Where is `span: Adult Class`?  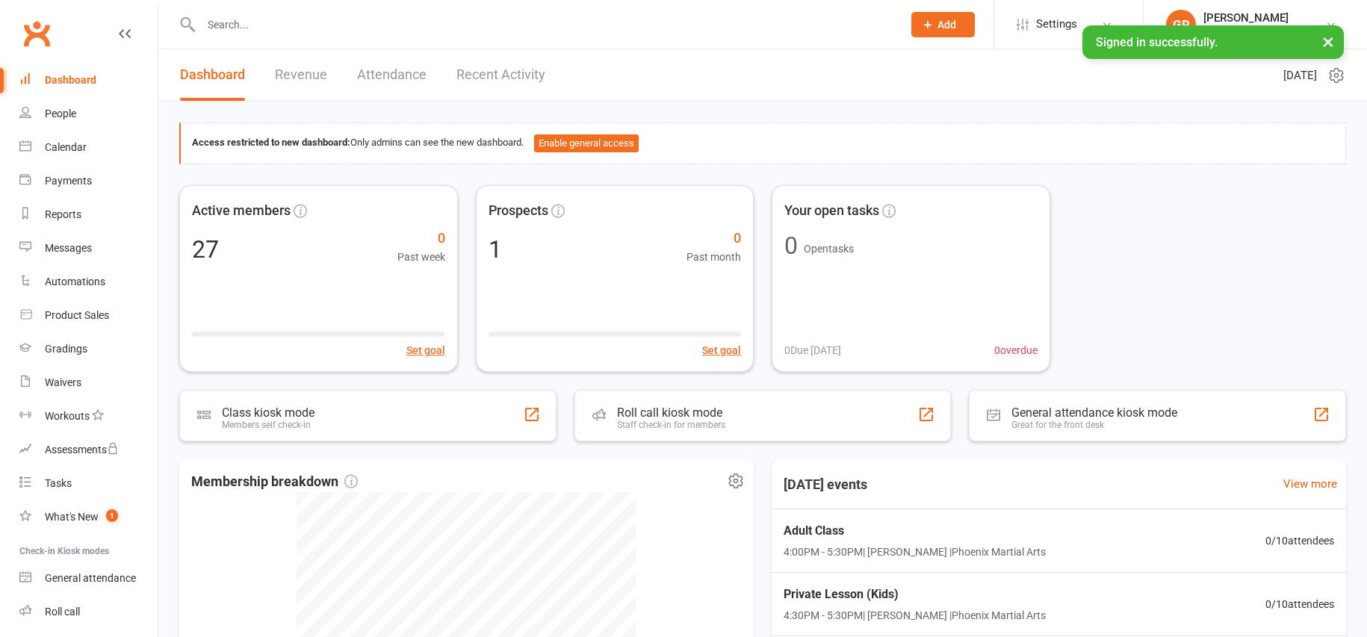 span: Adult Class is located at coordinates (914, 531).